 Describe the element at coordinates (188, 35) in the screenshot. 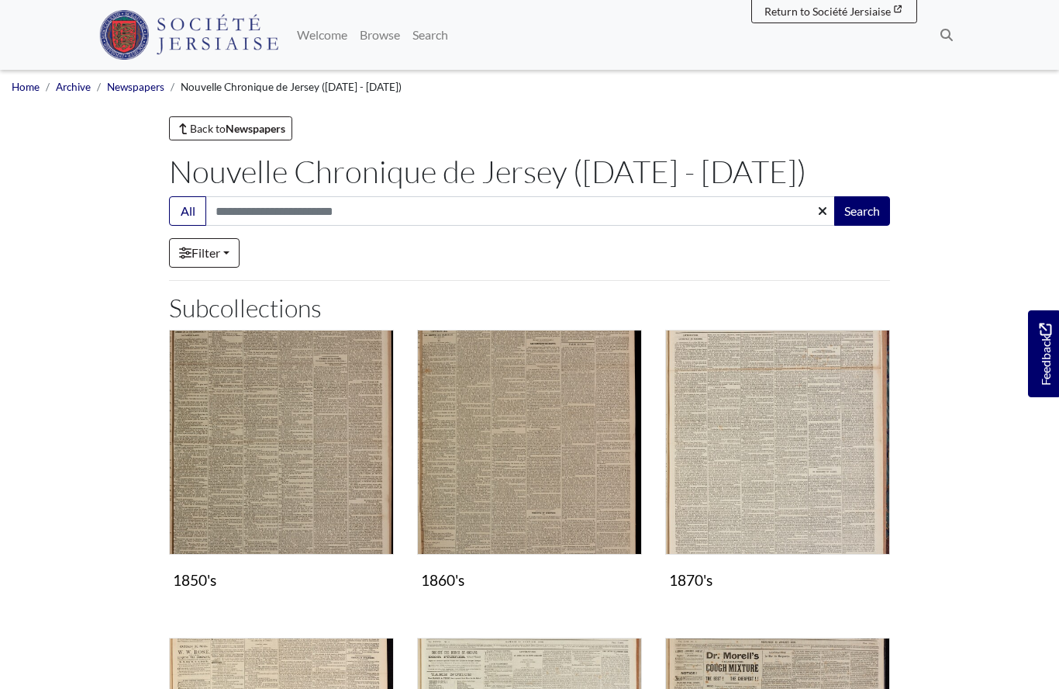

I see `a: Société Jersiaise logo` at that location.